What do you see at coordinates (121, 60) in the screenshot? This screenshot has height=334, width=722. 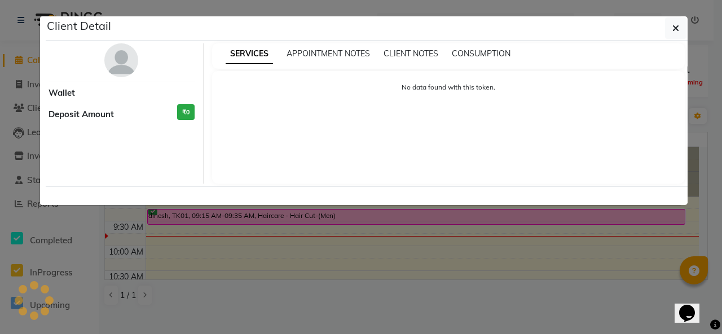 I see `img: avatar` at bounding box center [121, 60].